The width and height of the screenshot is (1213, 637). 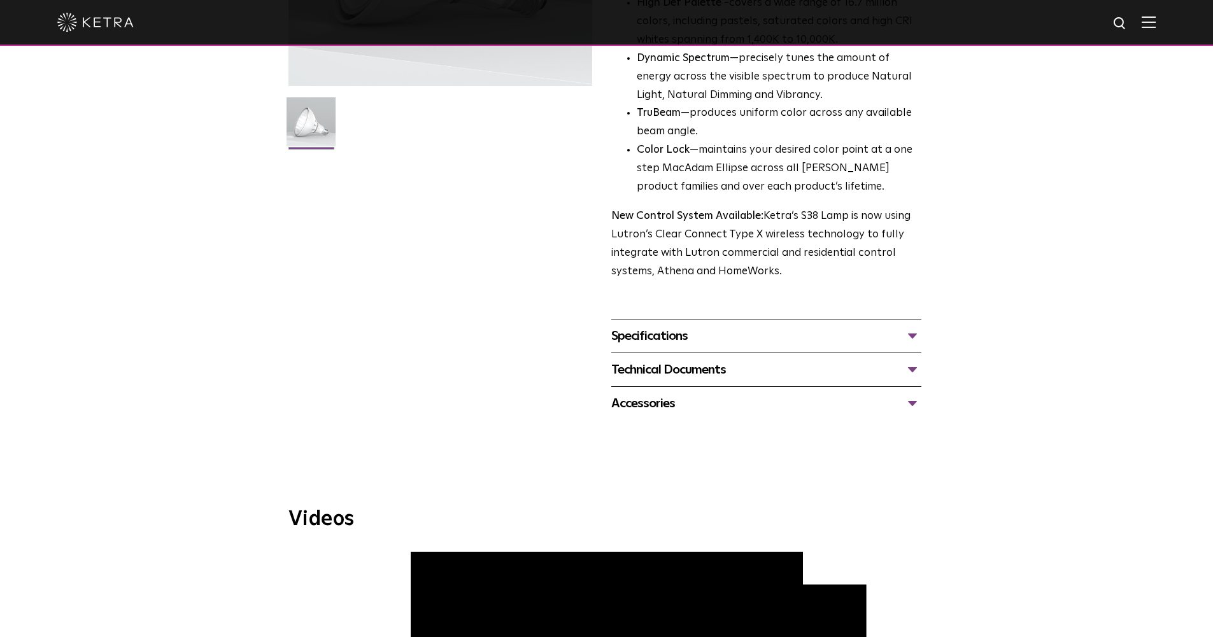 What do you see at coordinates (766, 370) in the screenshot?
I see `div: Technical Documents` at bounding box center [766, 370].